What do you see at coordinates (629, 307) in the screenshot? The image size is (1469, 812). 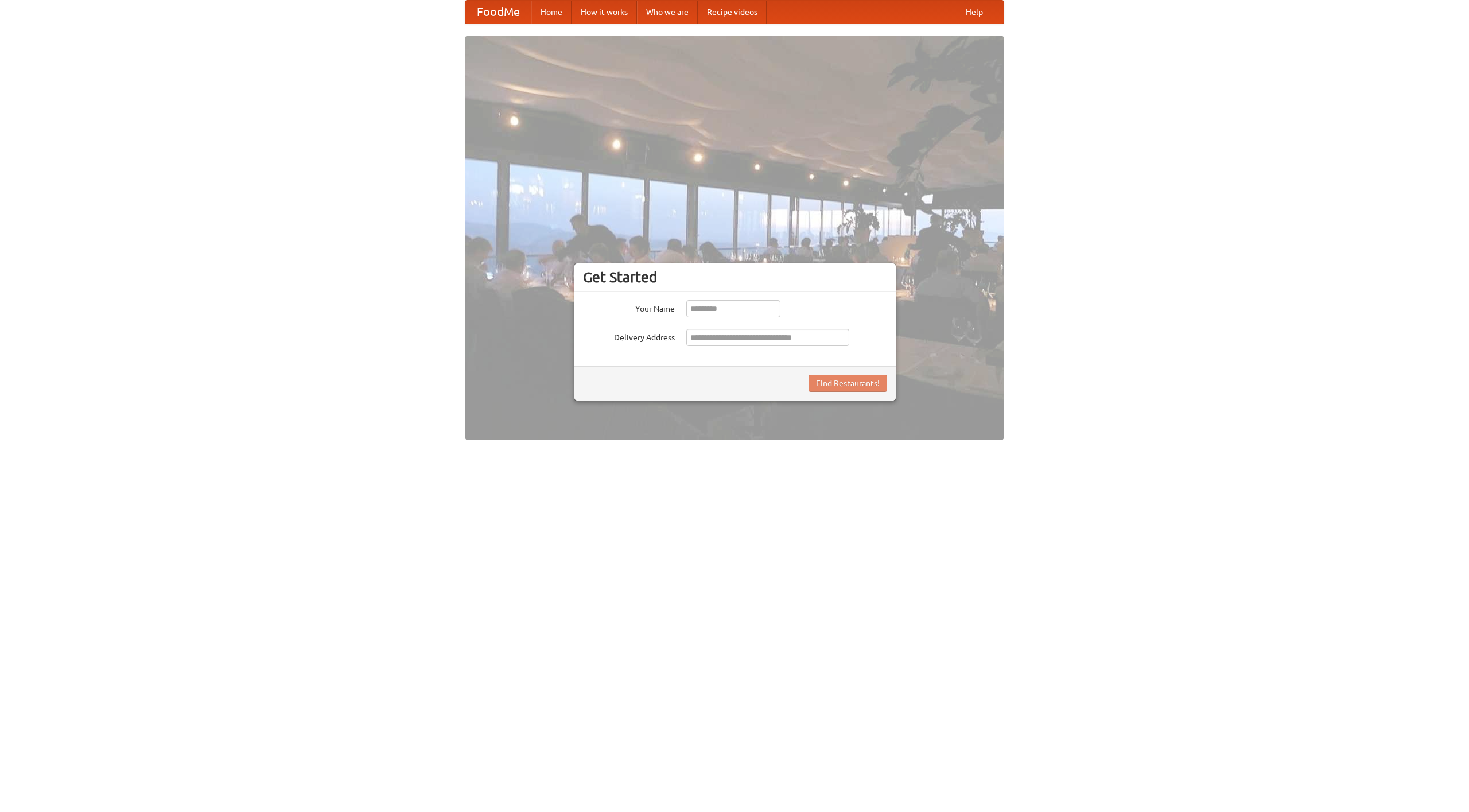 I see `label: Your Name` at bounding box center [629, 307].